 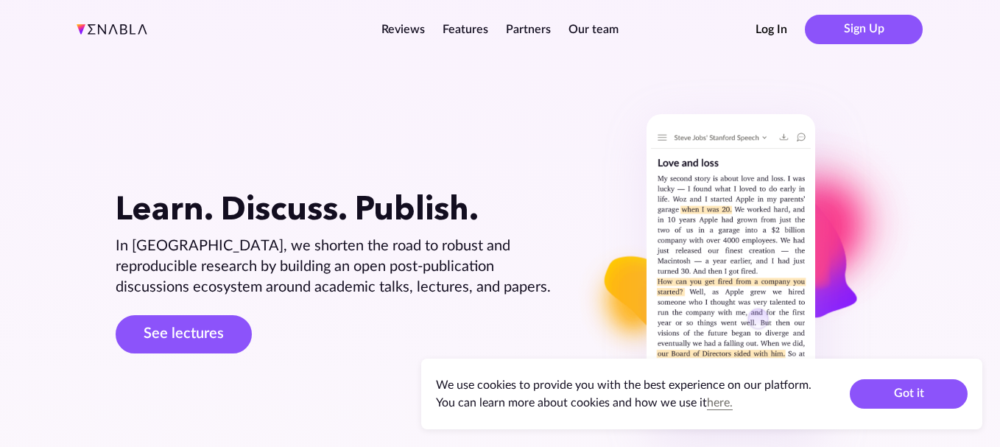 What do you see at coordinates (403, 29) in the screenshot?
I see `a: Reviews` at bounding box center [403, 29].